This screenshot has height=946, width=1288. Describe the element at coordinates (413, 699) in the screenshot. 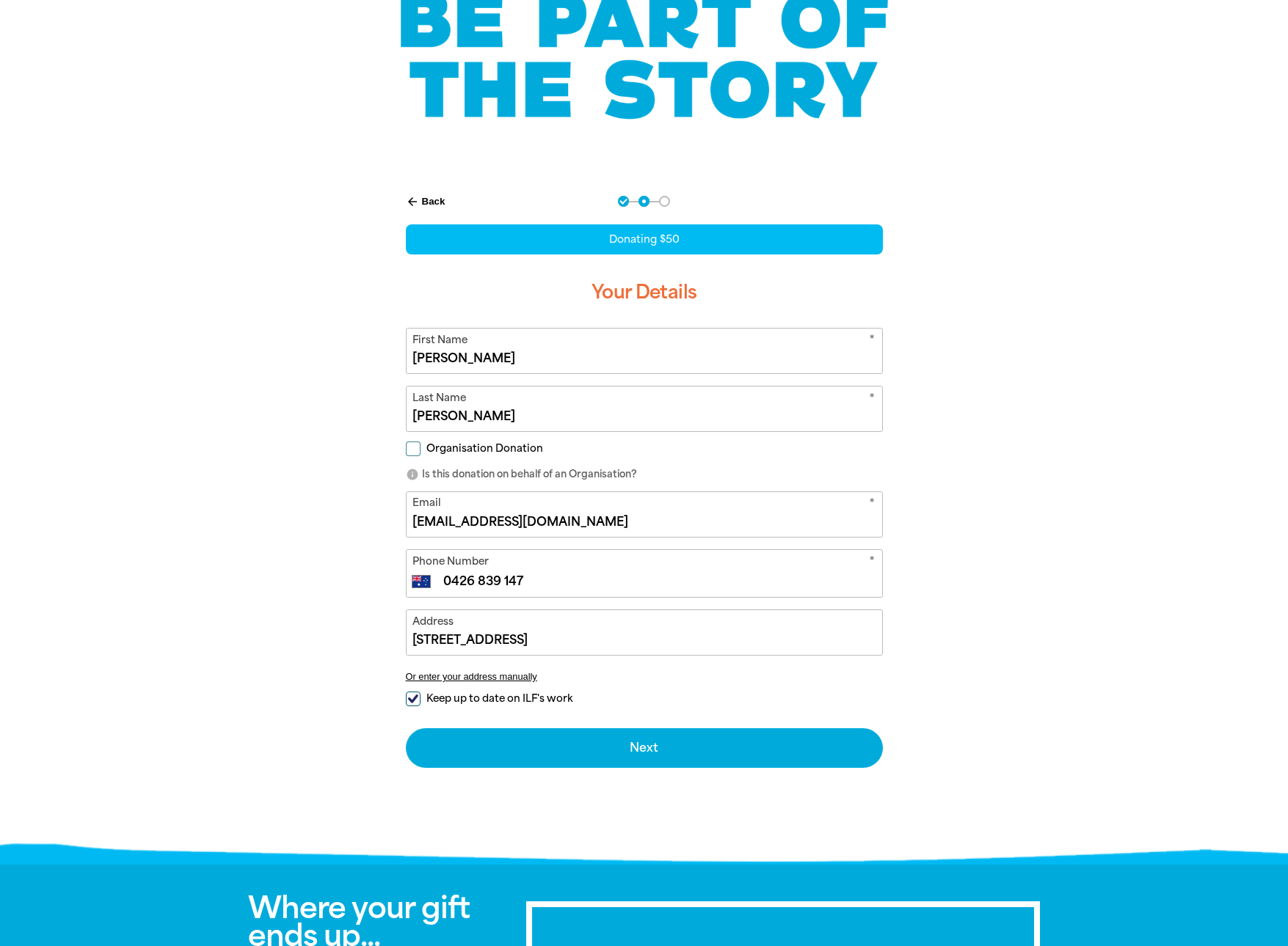

I see `input: Keep up to date on ILF's work` at that location.